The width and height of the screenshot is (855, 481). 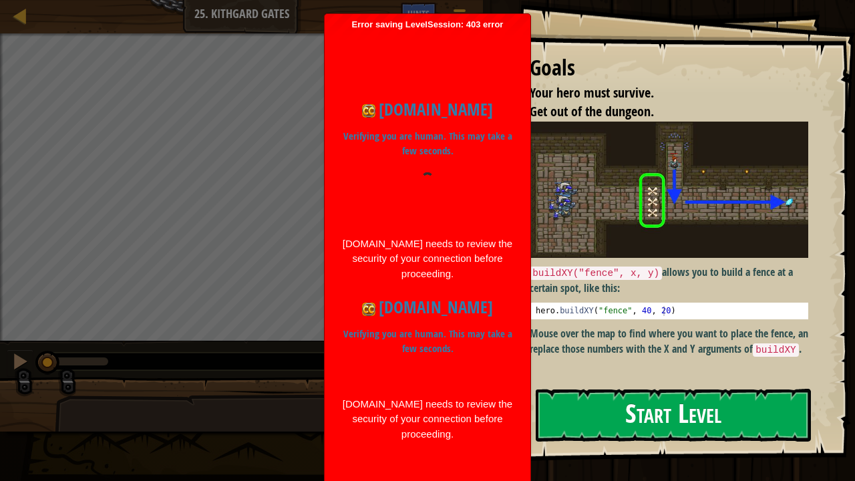 What do you see at coordinates (658, 112) in the screenshot?
I see `li: Get out of the dungeon.` at bounding box center [658, 112].